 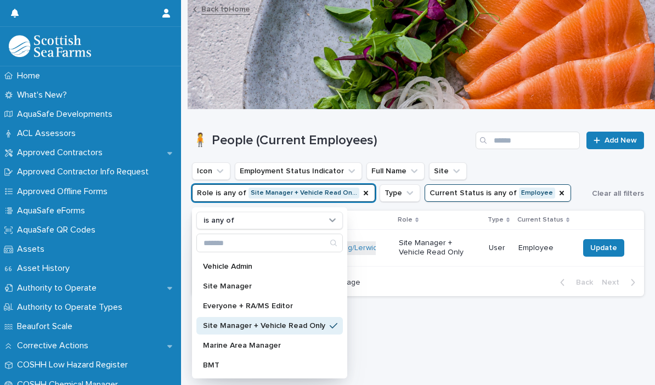 I want to click on button: Next, so click(x=620, y=282).